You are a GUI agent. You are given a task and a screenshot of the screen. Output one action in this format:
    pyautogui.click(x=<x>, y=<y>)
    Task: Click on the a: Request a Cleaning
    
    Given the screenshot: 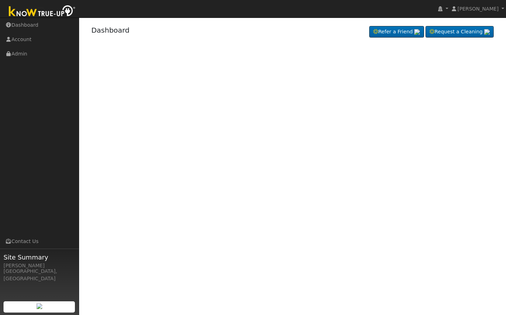 What is the action you would take?
    pyautogui.click(x=460, y=32)
    